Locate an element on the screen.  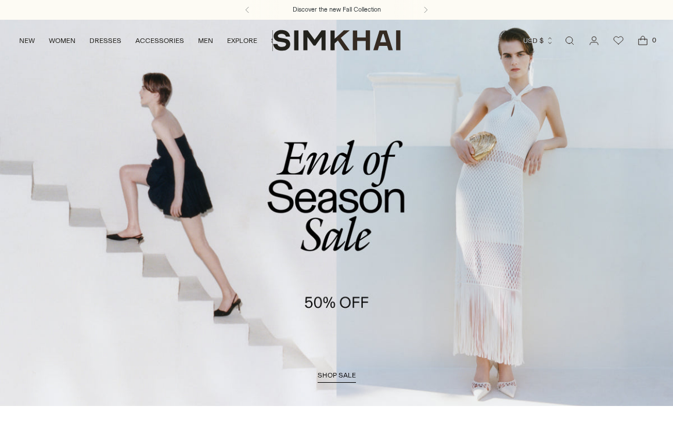
h3: Discover the new Fall Collection is located at coordinates (337, 10).